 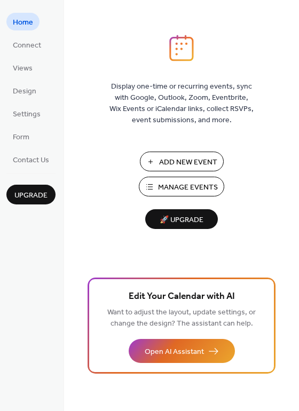 What do you see at coordinates (182, 351) in the screenshot?
I see `button: Open AI Assistant` at bounding box center [182, 351].